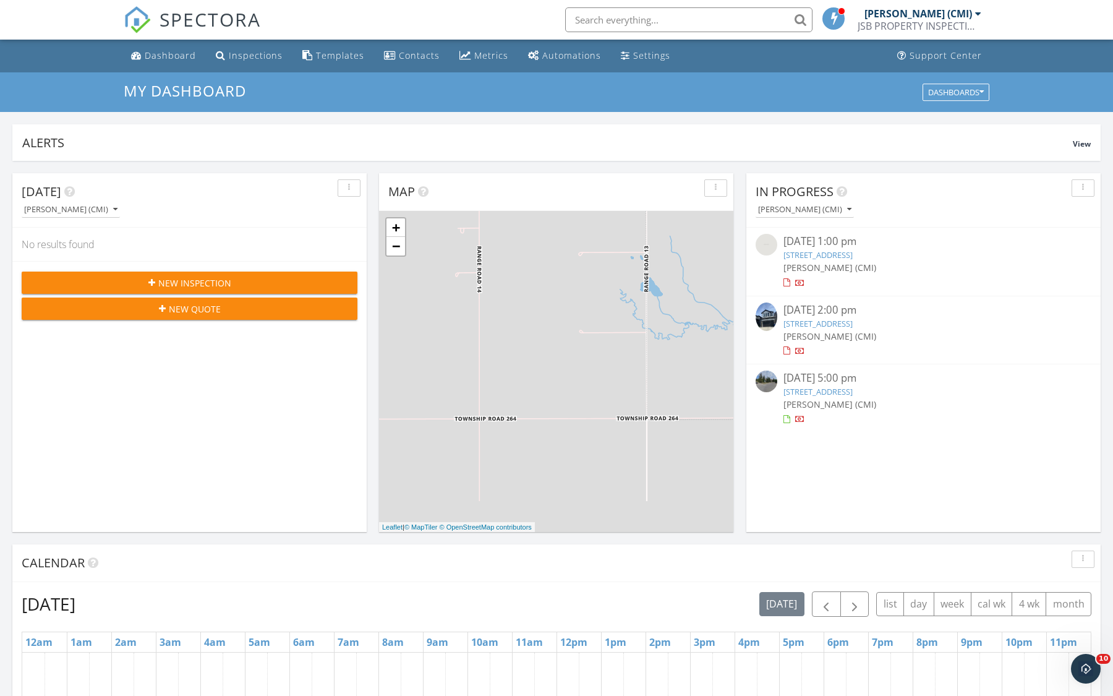  Describe the element at coordinates (1029, 603) in the screenshot. I see `button: 4 wk` at that location.